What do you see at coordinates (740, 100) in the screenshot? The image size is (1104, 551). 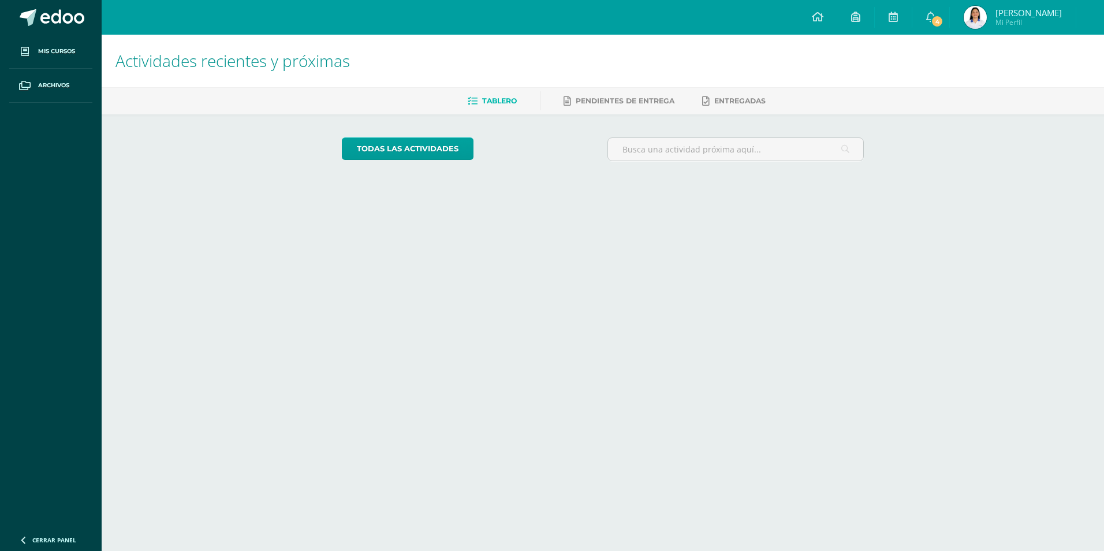 I see `span: Entregadas` at bounding box center [740, 100].